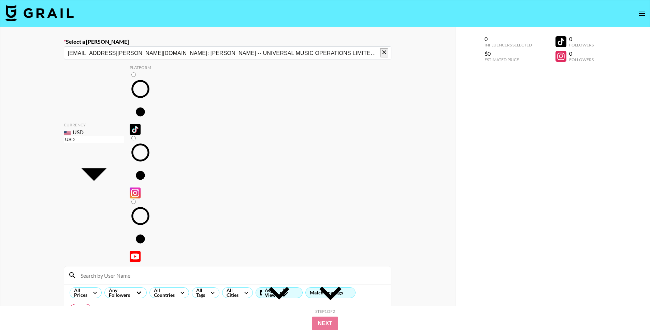 Image resolution: width=650 pixels, height=333 pixels. I want to click on div: Influencers Selected, so click(508, 45).